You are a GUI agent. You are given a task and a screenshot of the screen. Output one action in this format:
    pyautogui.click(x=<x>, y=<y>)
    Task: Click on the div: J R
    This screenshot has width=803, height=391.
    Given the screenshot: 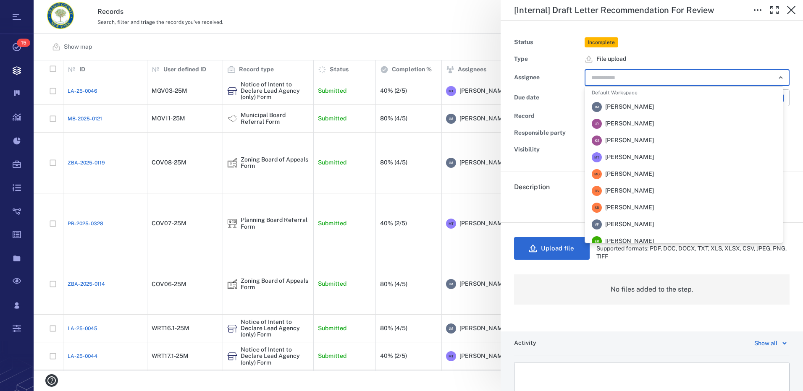 What is the action you would take?
    pyautogui.click(x=597, y=124)
    